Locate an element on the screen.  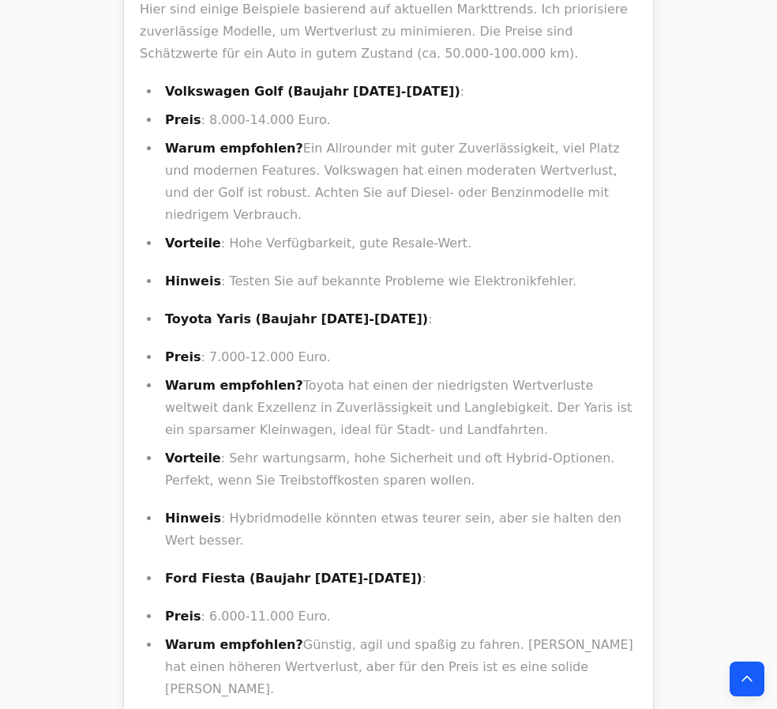
li: : Hohe Verfügbarkeit, gute Resale-Wert. is located at coordinates (399, 243).